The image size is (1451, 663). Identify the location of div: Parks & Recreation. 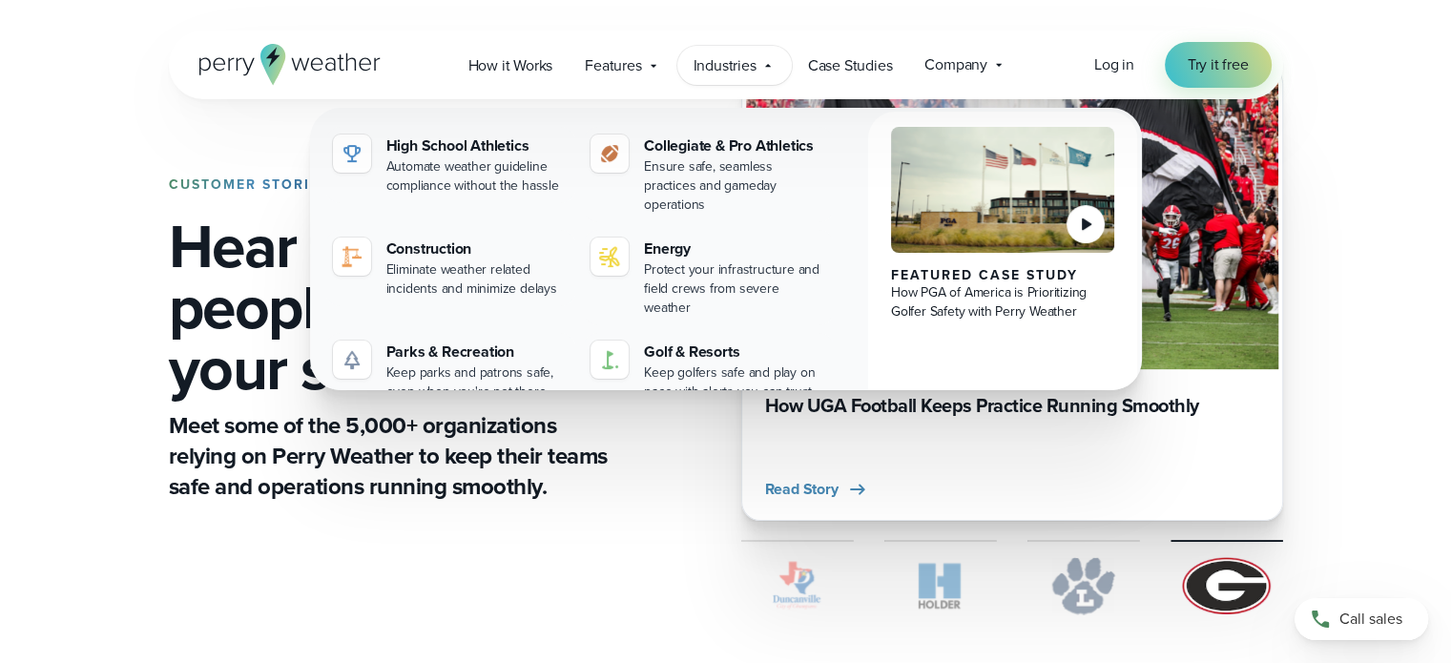
(477, 352).